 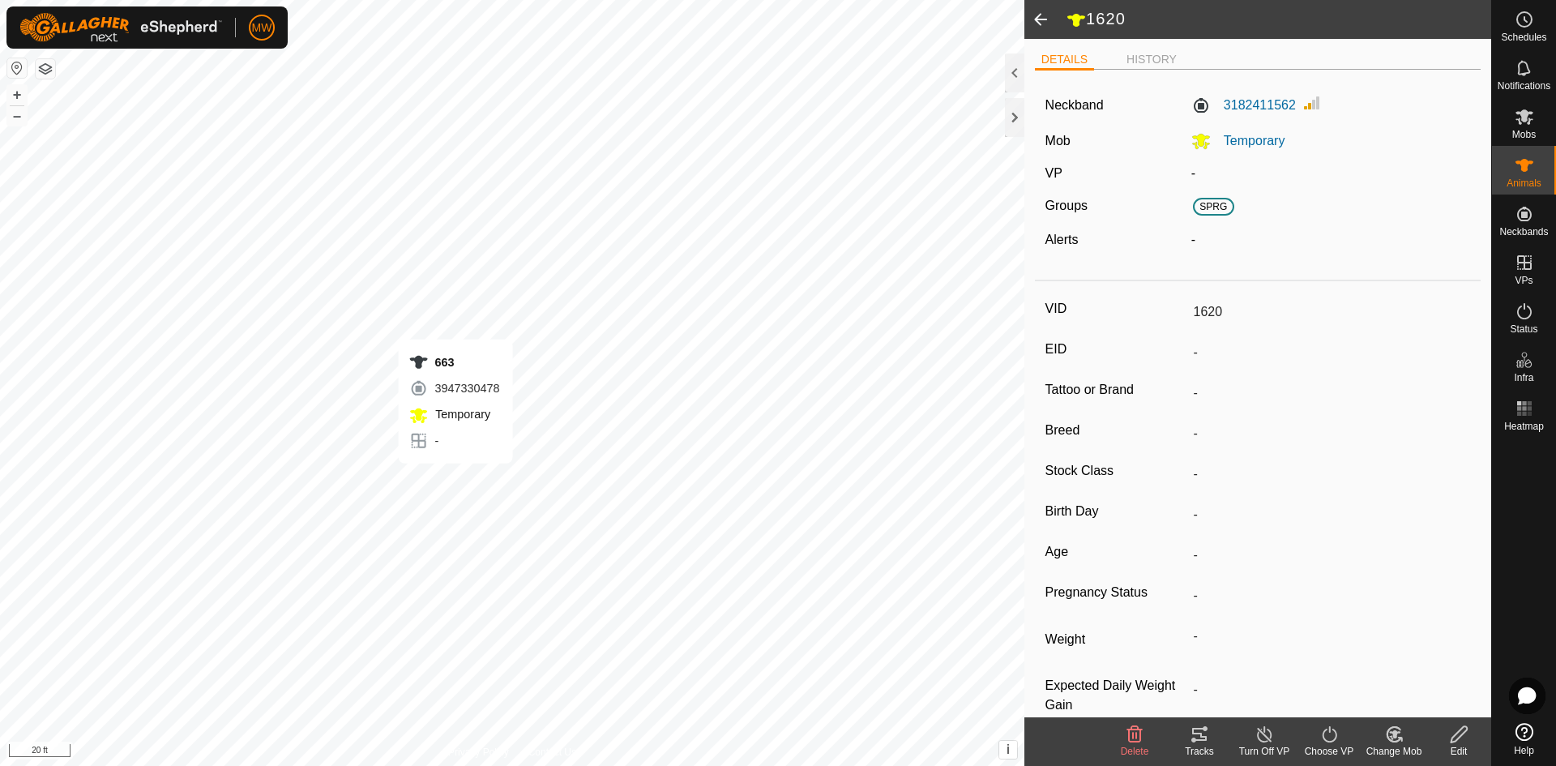 I want to click on img: Gallagher Logo, so click(x=121, y=28).